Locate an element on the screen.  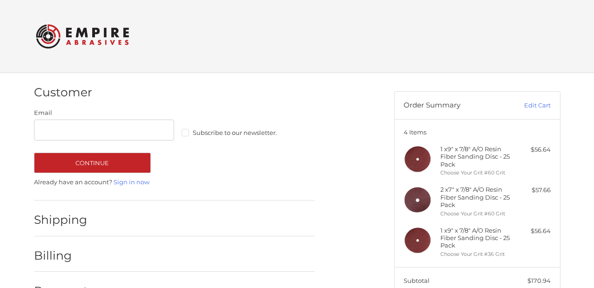
h2: Shipping is located at coordinates (61, 220).